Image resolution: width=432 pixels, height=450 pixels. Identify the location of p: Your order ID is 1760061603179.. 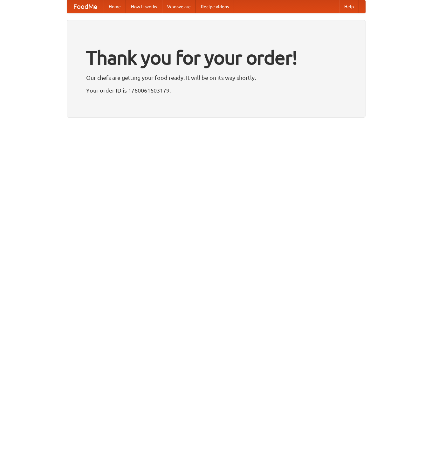
(216, 90).